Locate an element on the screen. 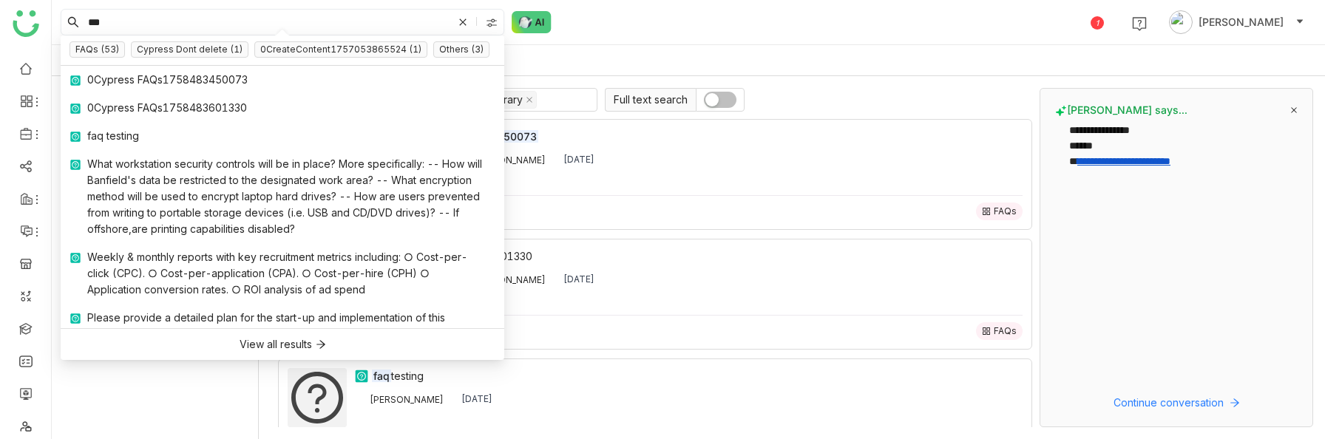 The width and height of the screenshot is (1325, 439). a: 0CypressFAQs1758483601330 is located at coordinates (697, 257).